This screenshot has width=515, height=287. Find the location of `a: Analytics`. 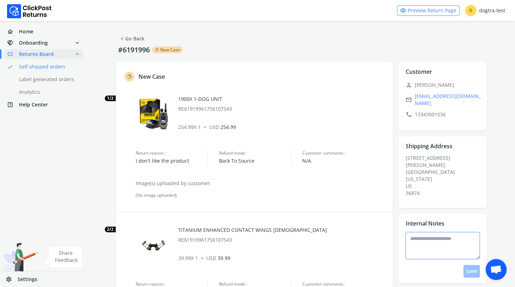

a: Analytics is located at coordinates (48, 92).